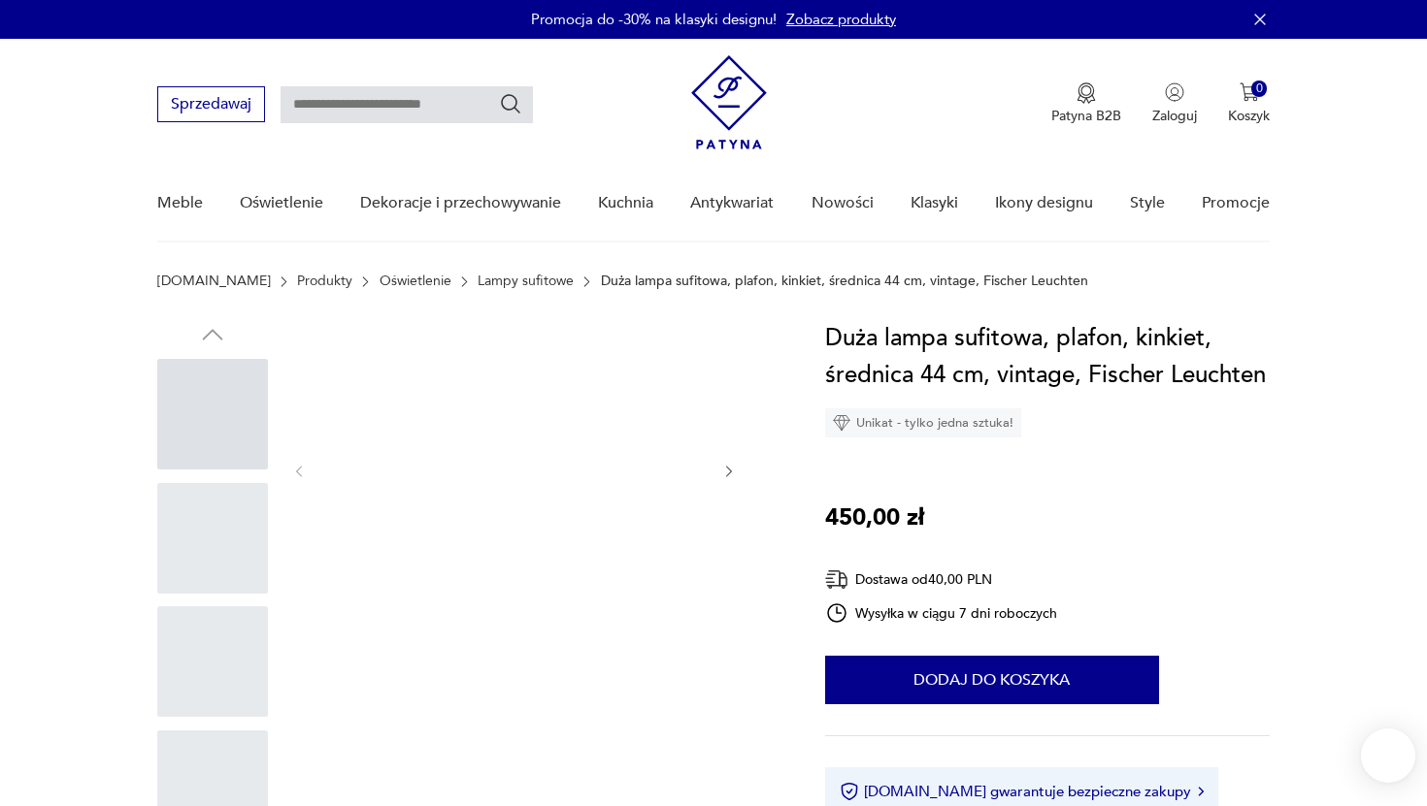  Describe the element at coordinates (1248, 115) in the screenshot. I see `p: Koszyk` at that location.